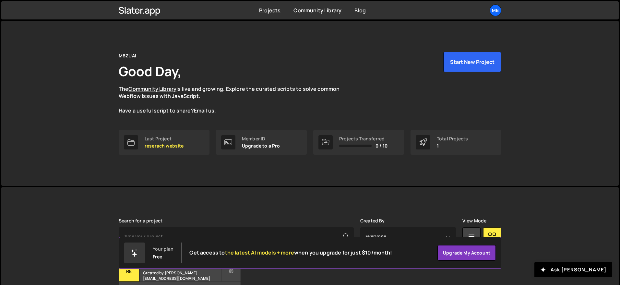  I want to click on h1: Good Day,, so click(150, 71).